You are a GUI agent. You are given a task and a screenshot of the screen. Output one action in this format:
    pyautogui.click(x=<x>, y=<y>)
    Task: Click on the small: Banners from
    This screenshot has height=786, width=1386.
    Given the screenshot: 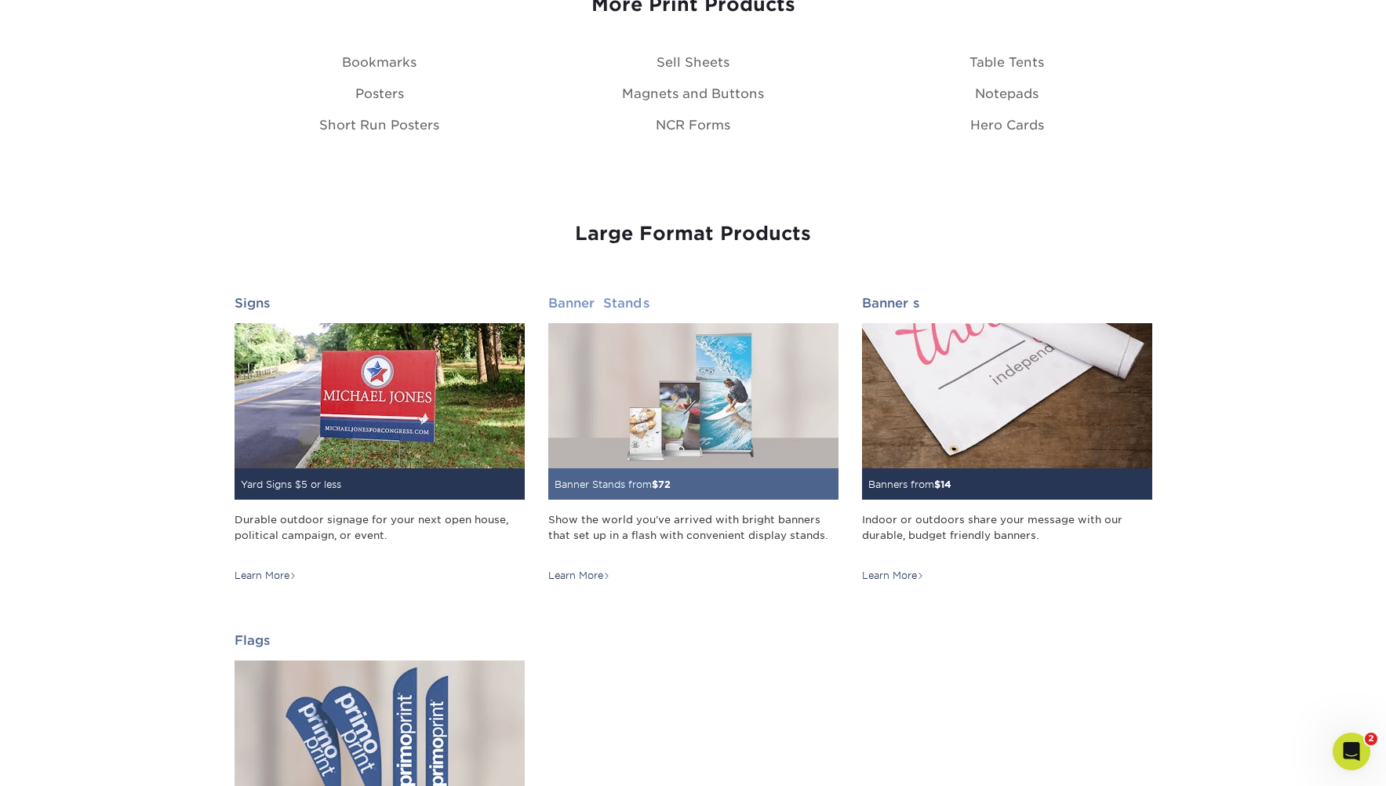 What is the action you would take?
    pyautogui.click(x=910, y=484)
    